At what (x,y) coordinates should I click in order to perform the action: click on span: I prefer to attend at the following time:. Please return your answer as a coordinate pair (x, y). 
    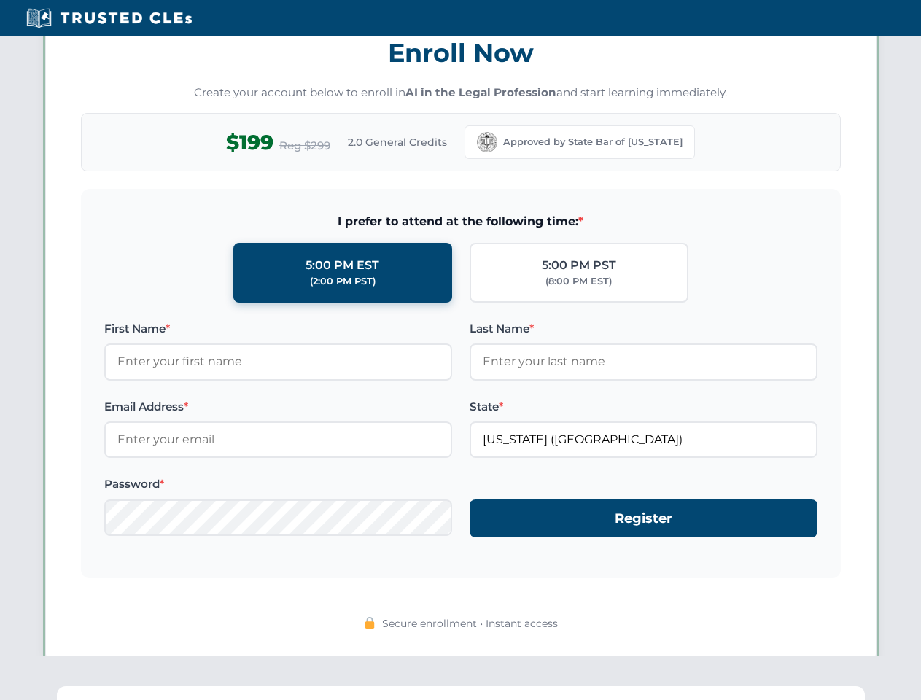
    Looking at the image, I should click on (461, 222).